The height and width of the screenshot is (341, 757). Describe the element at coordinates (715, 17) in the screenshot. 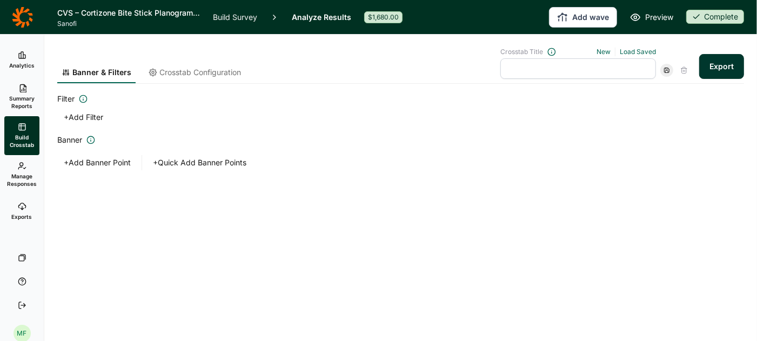

I see `div: Complete` at that location.